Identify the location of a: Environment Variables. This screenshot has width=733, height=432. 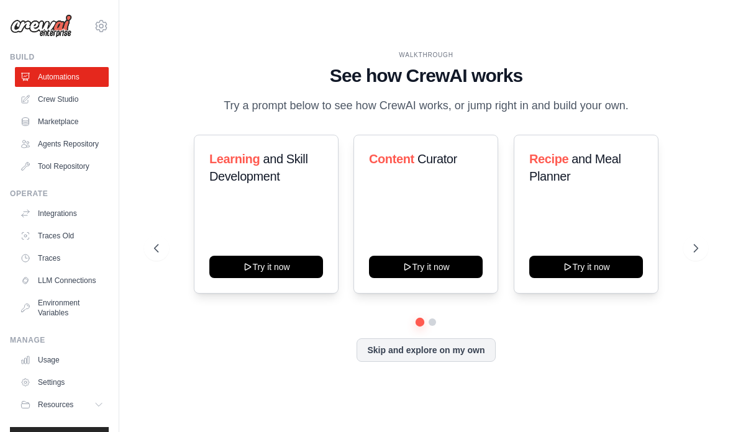
(61, 308).